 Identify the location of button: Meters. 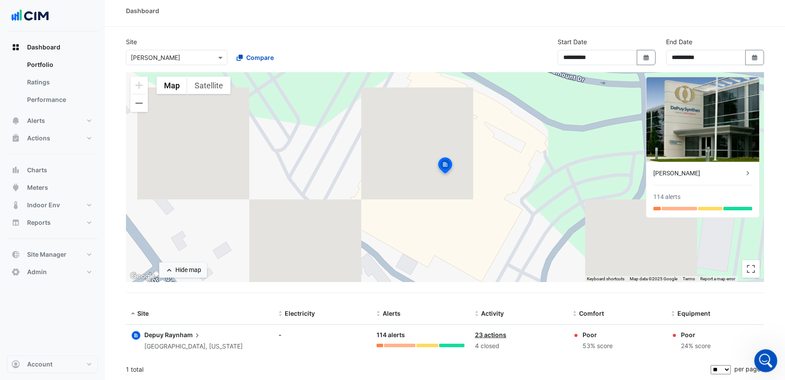
(52, 188).